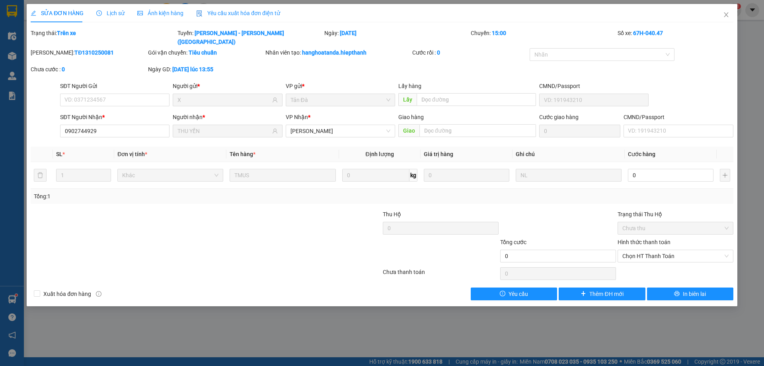 The image size is (764, 366). Describe the element at coordinates (503, 294) in the screenshot. I see `span: exclamation-circle` at that location.